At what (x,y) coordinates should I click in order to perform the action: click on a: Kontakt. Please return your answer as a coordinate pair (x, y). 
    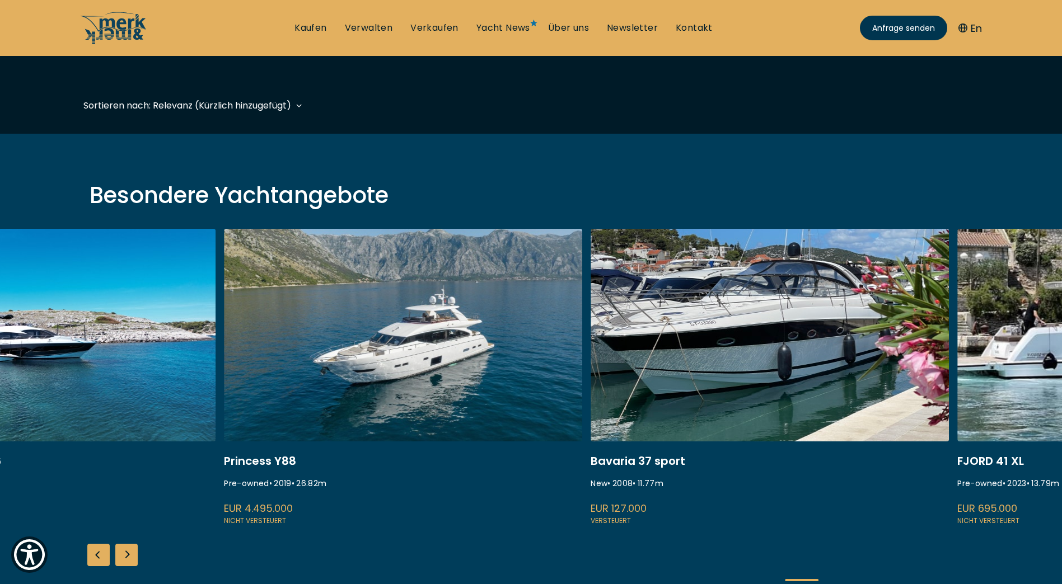
    Looking at the image, I should click on (694, 28).